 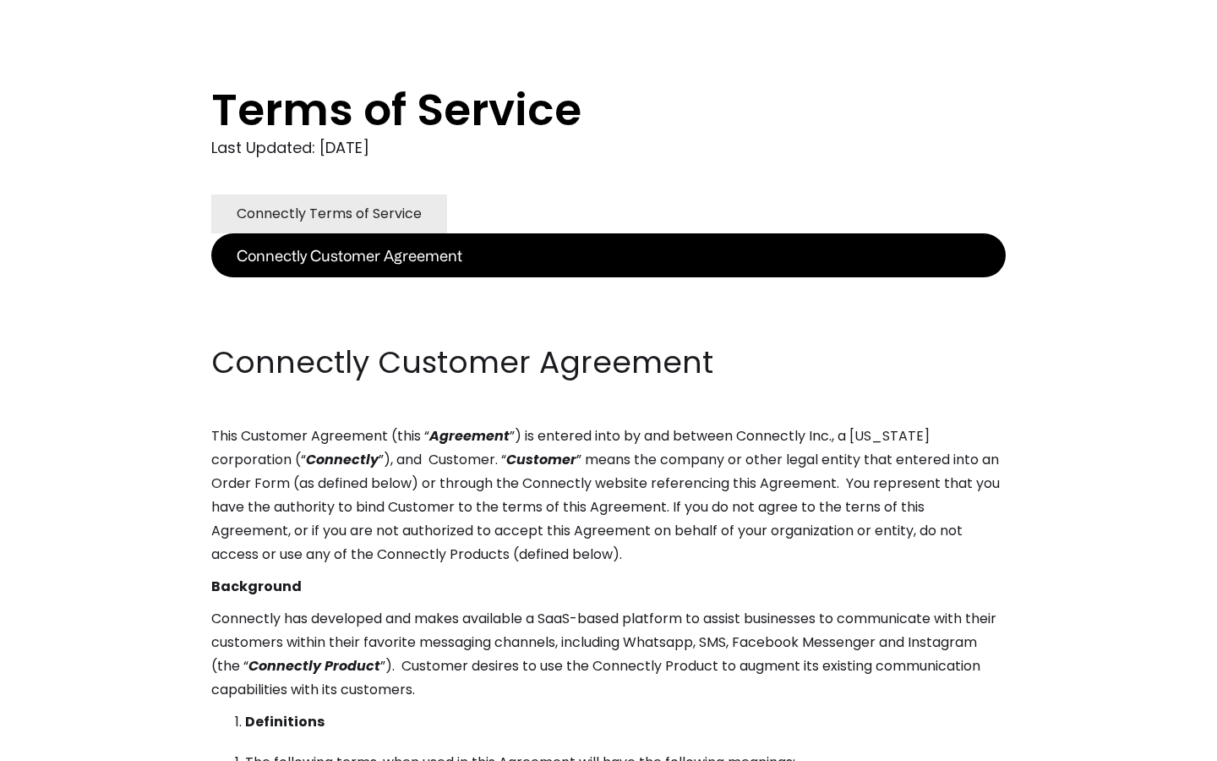 I want to click on em: Customer, so click(x=541, y=459).